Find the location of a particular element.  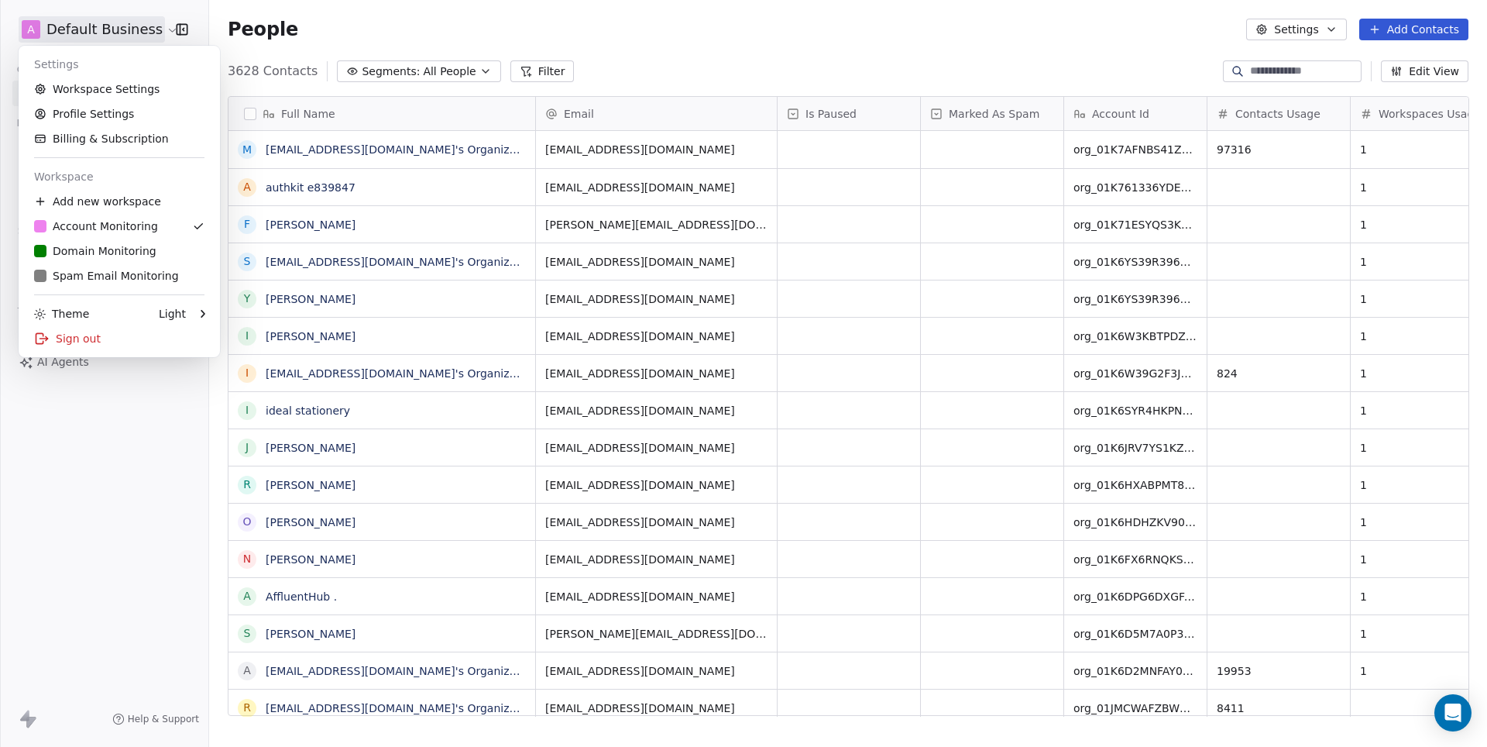

div: Domain Monitoring is located at coordinates (95, 251).